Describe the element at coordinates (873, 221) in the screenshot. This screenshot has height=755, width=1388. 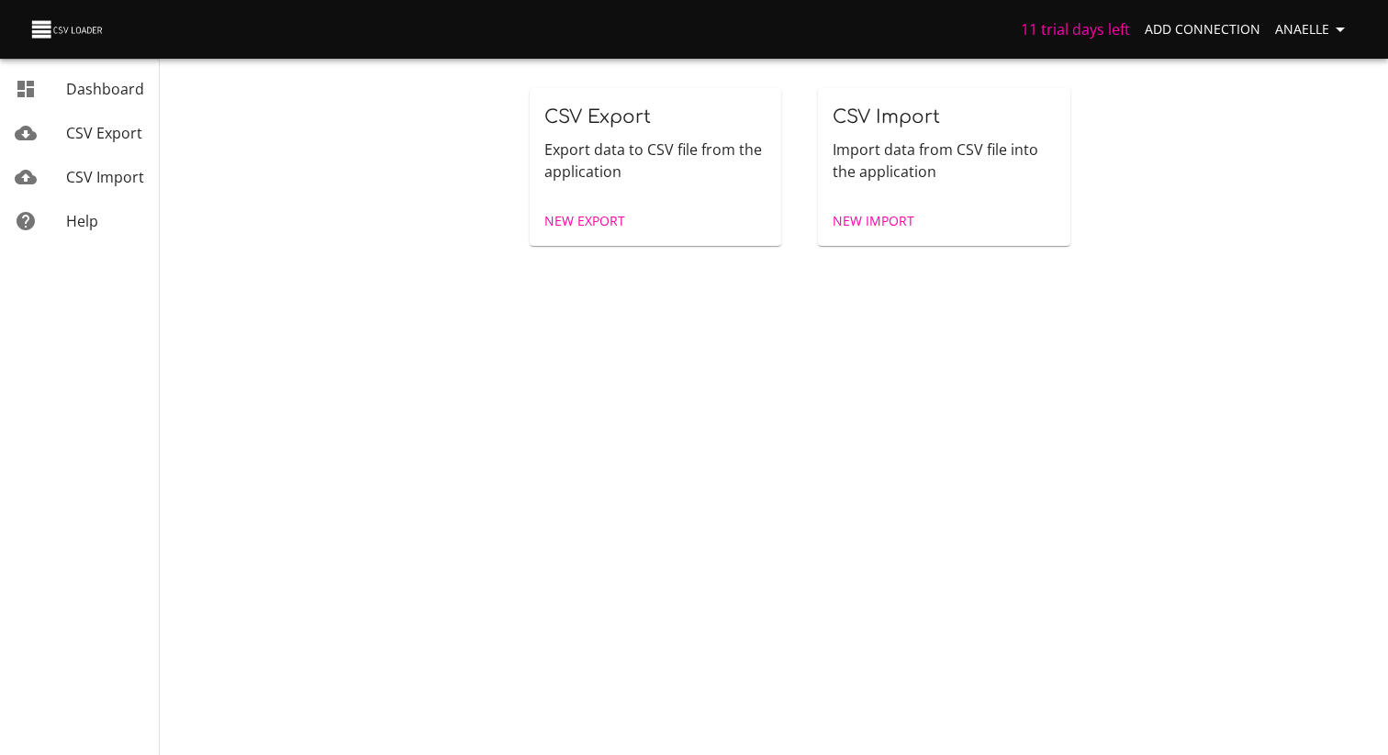
I see `a: New Import` at that location.